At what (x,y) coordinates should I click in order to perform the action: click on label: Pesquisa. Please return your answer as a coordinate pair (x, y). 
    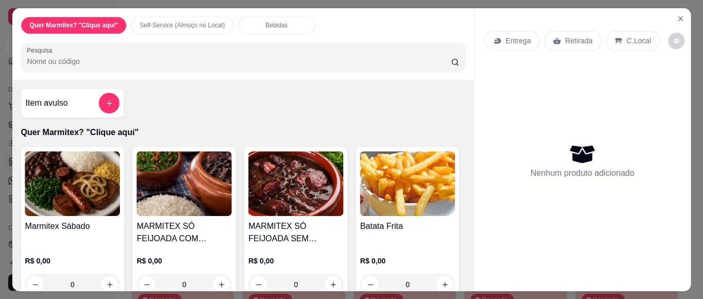
    Looking at the image, I should click on (41, 50).